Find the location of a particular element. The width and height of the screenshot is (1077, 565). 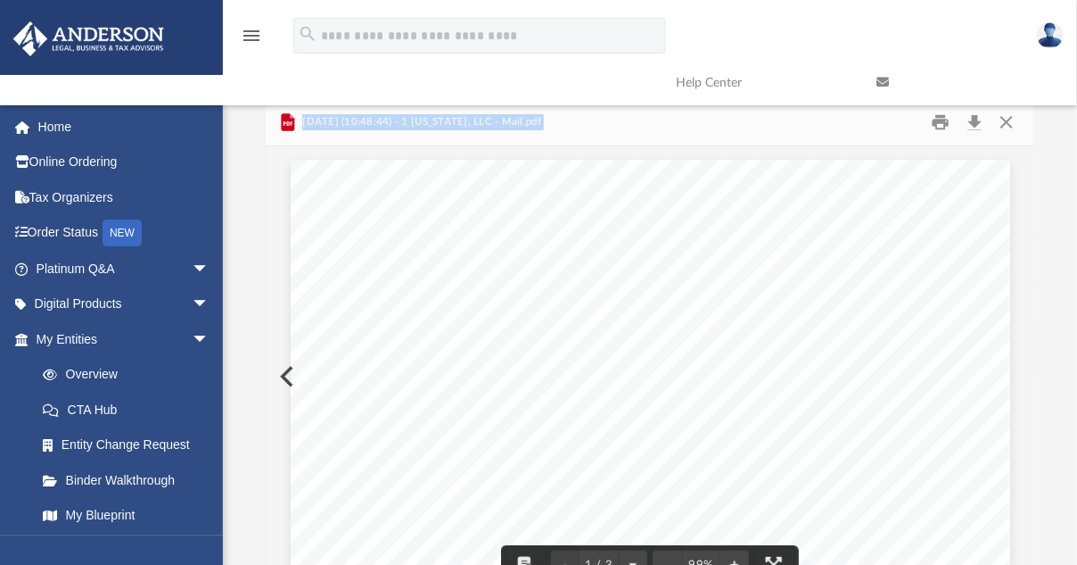

a: Online Ordering is located at coordinates (124, 162).